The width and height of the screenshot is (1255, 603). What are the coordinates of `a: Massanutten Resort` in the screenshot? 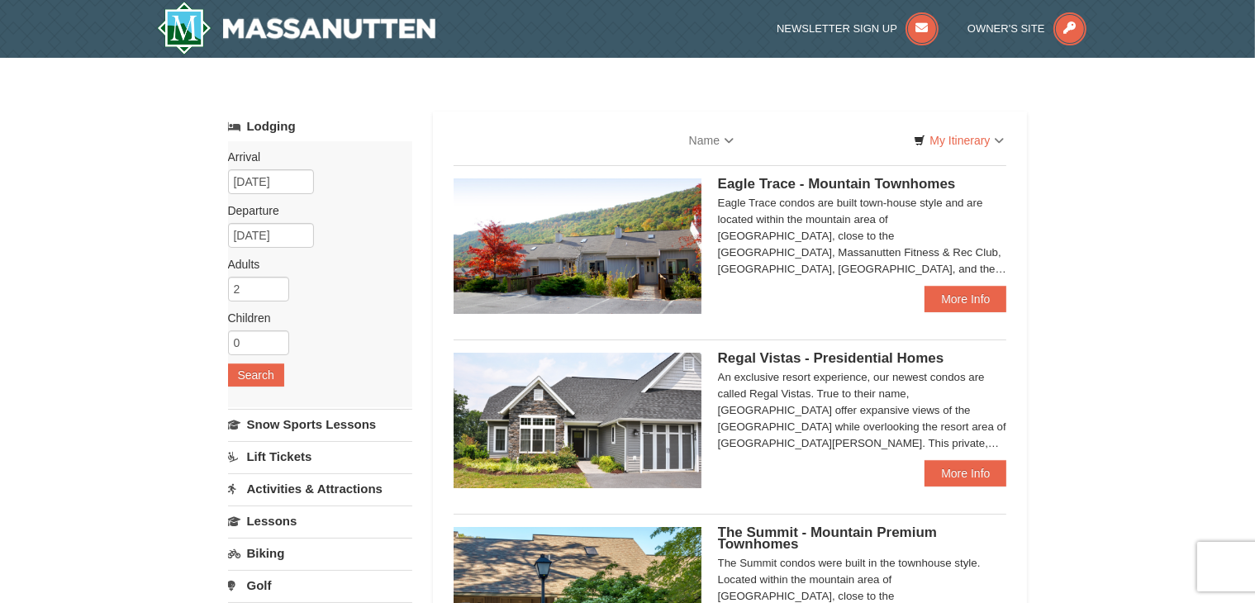 It's located at (297, 28).